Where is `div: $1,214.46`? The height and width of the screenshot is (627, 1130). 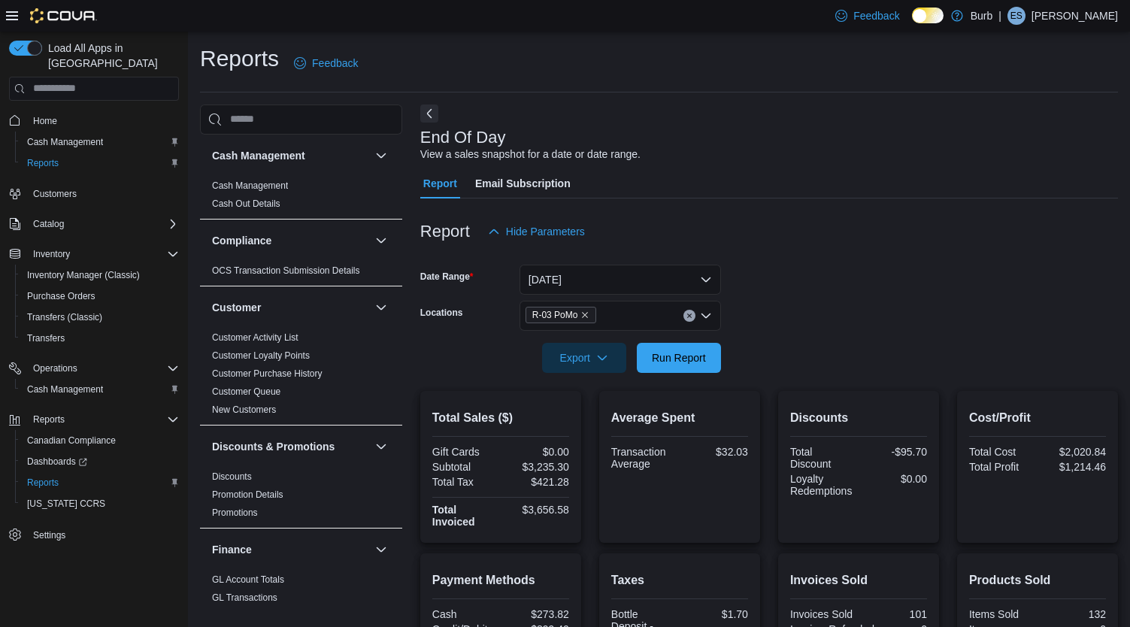 div: $1,214.46 is located at coordinates (1072, 467).